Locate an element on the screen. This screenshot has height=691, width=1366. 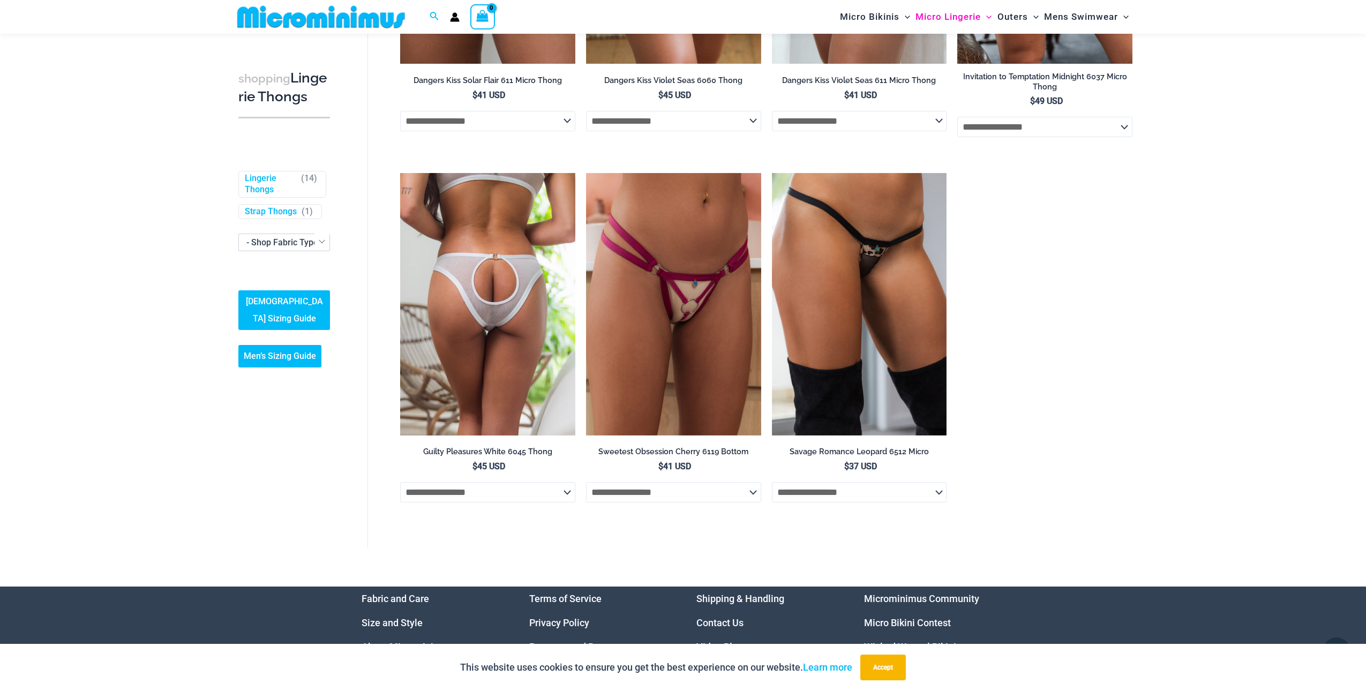
a: Dangers Kiss Violet Seas 6060 Thong is located at coordinates (673, 82).